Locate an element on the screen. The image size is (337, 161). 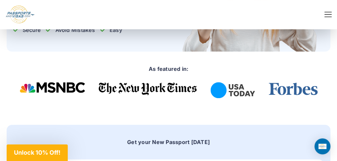
img: Logo is located at coordinates (20, 15).